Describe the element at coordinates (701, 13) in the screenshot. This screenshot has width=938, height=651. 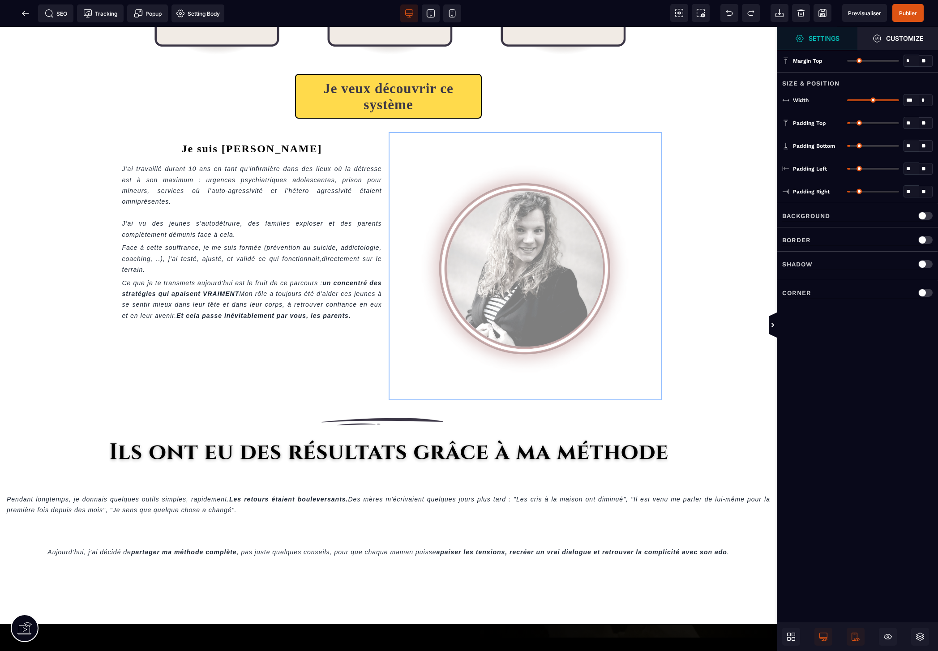
I see `span: Screenshot` at that location.